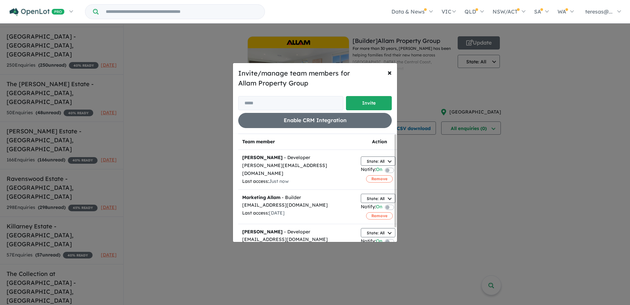 The image size is (630, 305). I want to click on input: Try estate name, suburb, builder or developer, so click(182, 12).